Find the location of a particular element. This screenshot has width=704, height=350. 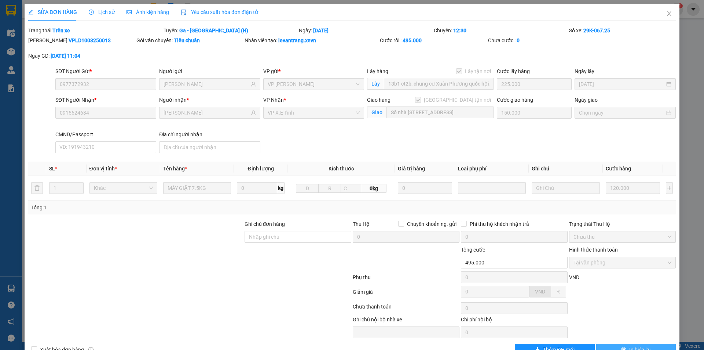

div: Nhân viên tạo: is located at coordinates (311, 40).